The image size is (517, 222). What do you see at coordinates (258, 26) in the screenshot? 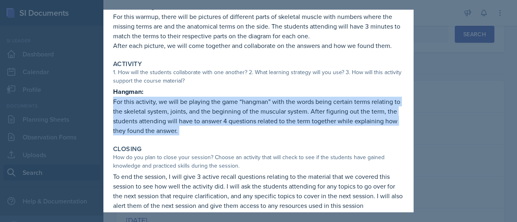
I see `p: For this warmup, there will be pictures of different parts of skeletal muscle with numbers where ...` at bounding box center [258, 26].